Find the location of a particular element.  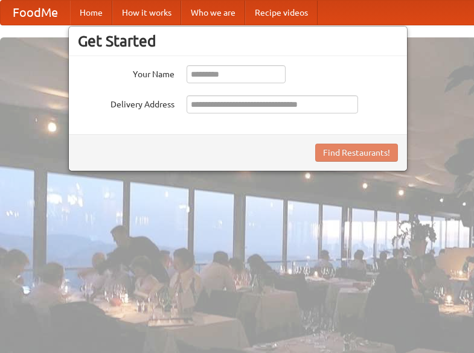

button: Find Restaurants! is located at coordinates (356, 153).